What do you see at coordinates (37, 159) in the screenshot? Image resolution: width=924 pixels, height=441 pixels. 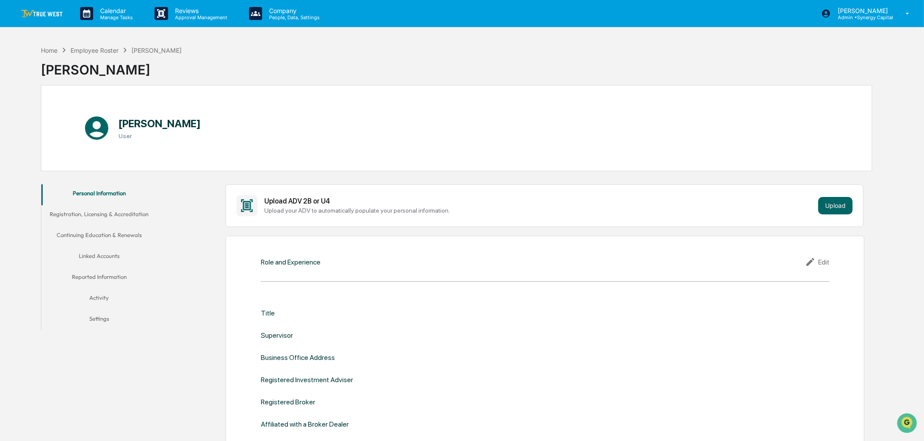 I see `span: Preclearance` at bounding box center [37, 159].